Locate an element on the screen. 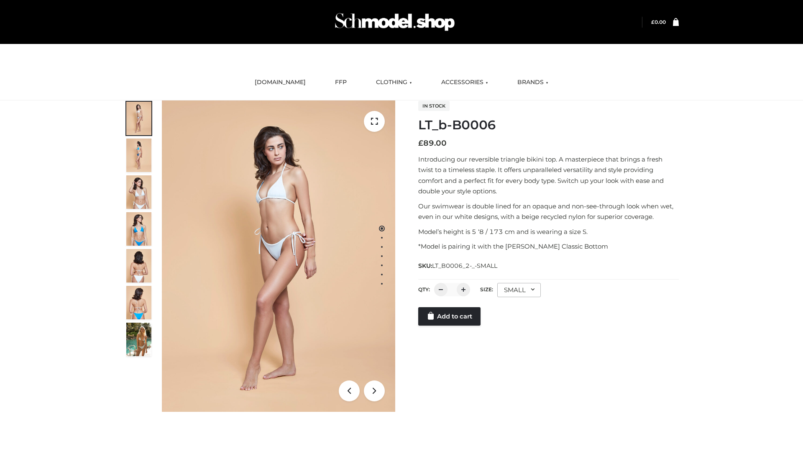 Image resolution: width=803 pixels, height=452 pixels. p: Our swimwear is double lined for an opaque and non-see-through look when wet, even in our white d... is located at coordinates (548, 211).